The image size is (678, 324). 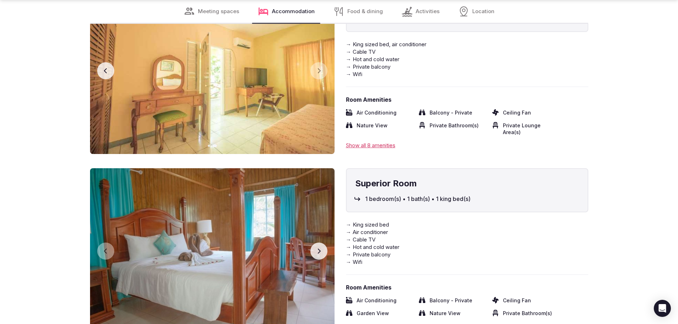 What do you see at coordinates (373, 314) in the screenshot?
I see `span: Garden View` at bounding box center [373, 314].